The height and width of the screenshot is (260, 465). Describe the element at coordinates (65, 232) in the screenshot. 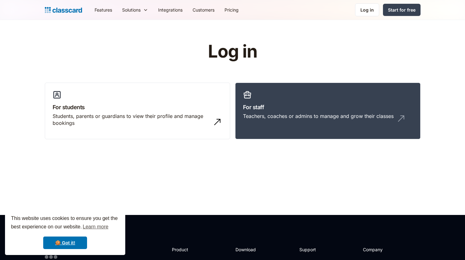

I see `div: cookieconsent` at that location.